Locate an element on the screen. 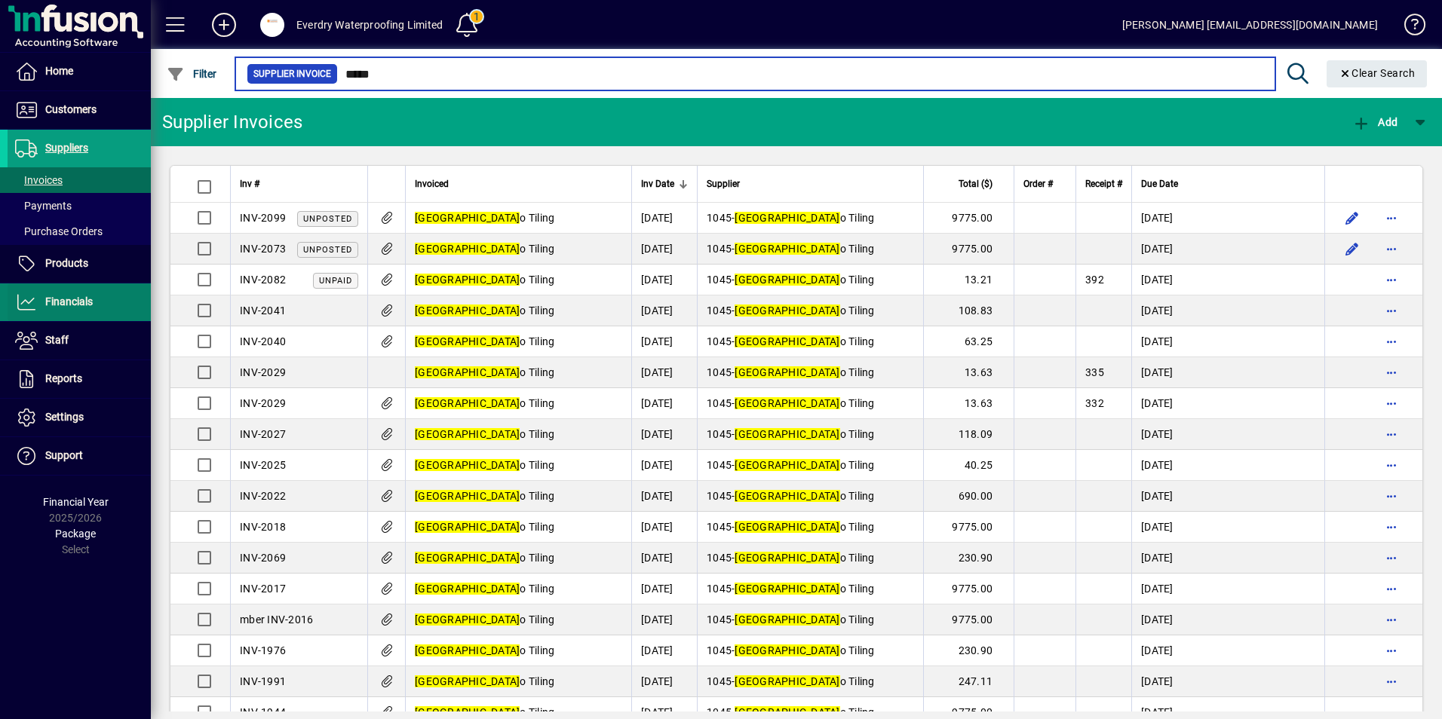 The height and width of the screenshot is (719, 1442). span: Staff is located at coordinates (57, 340).